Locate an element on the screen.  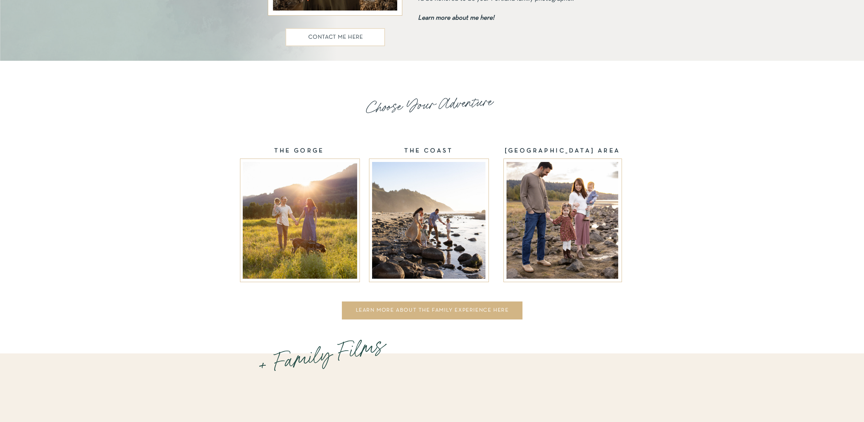
b: THE GORGE is located at coordinates (299, 151).